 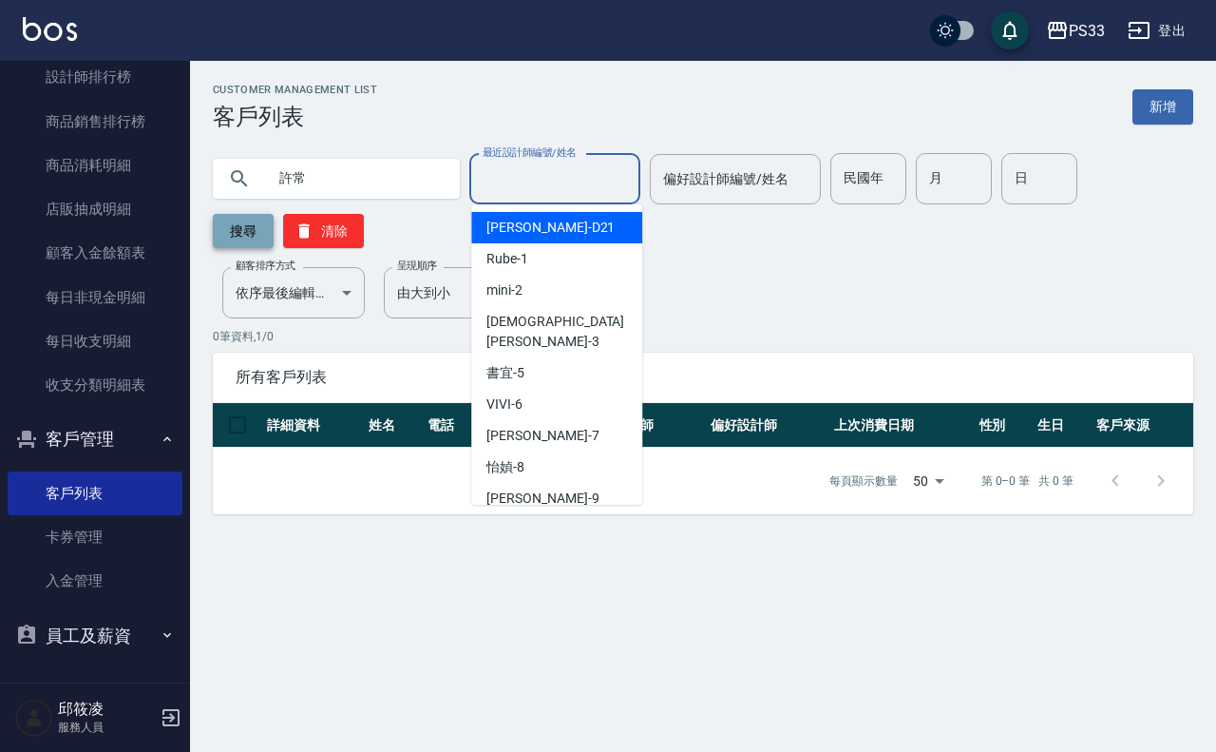 What do you see at coordinates (106, 709) in the screenshot?
I see `h5: 邱筱凌` at bounding box center [106, 709].